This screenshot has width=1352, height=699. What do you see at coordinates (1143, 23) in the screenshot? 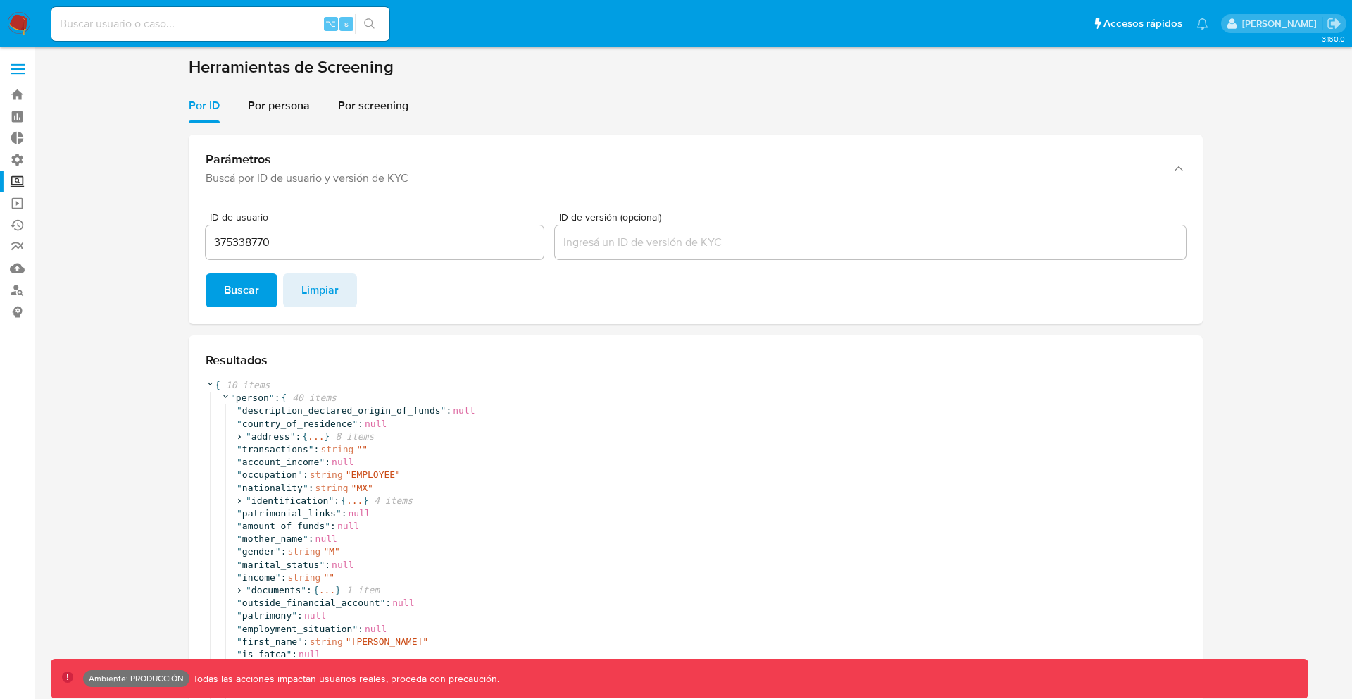
I see `span: Accesos rápidos` at bounding box center [1143, 23].